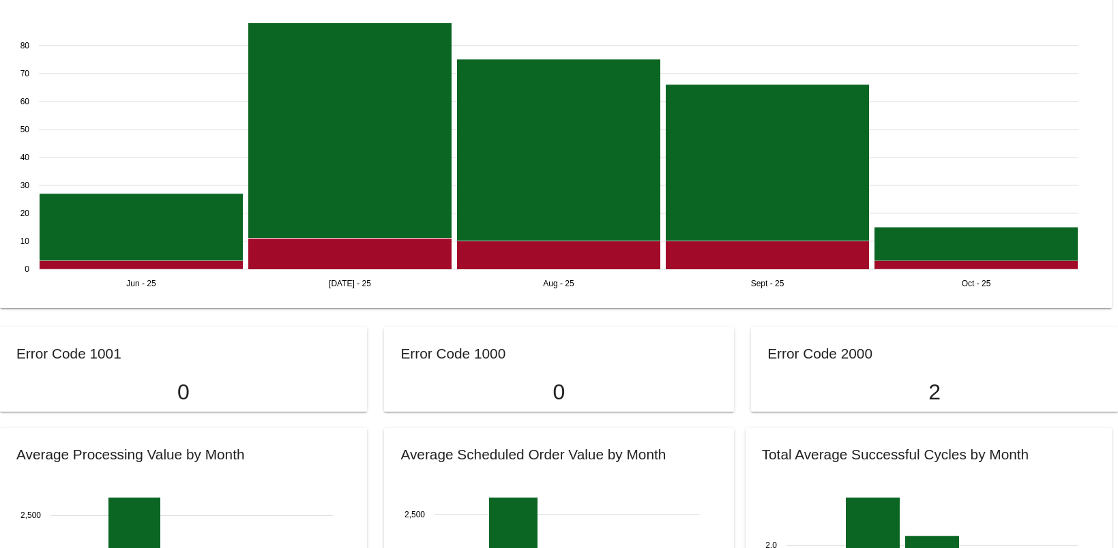 This screenshot has height=548, width=1118. What do you see at coordinates (935, 392) in the screenshot?
I see `p: 2` at bounding box center [935, 392].